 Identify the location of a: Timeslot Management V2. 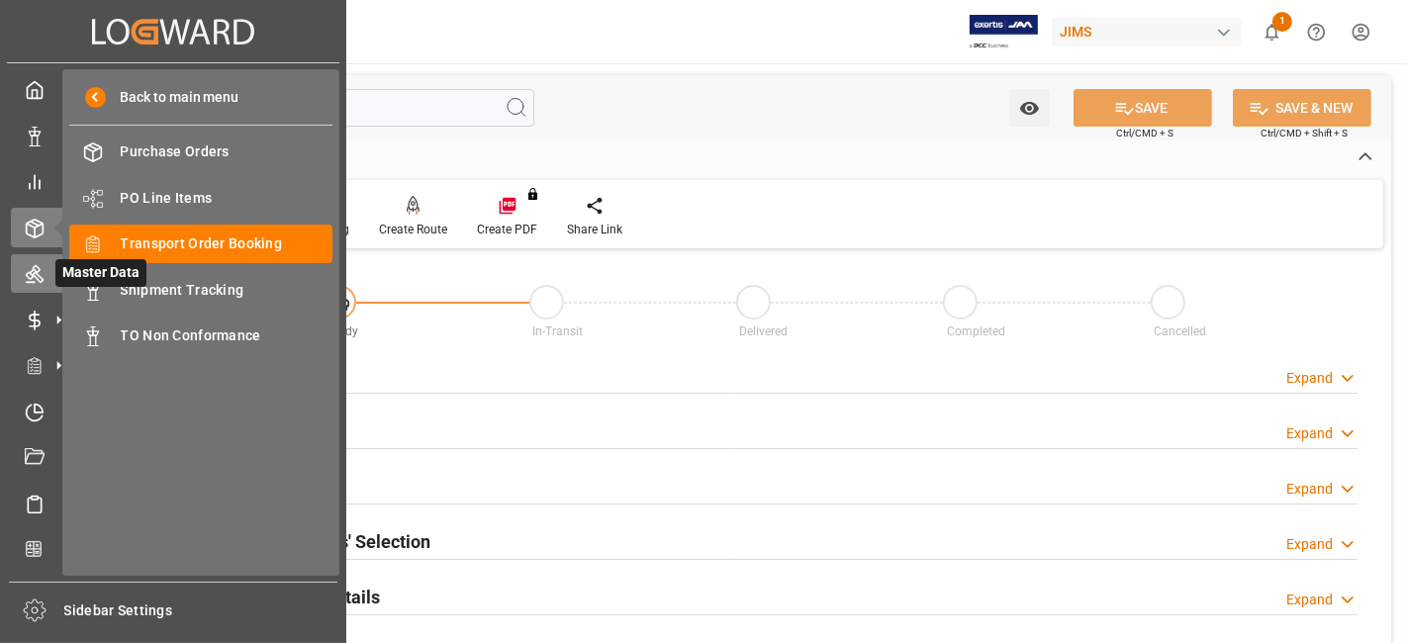
(173, 411).